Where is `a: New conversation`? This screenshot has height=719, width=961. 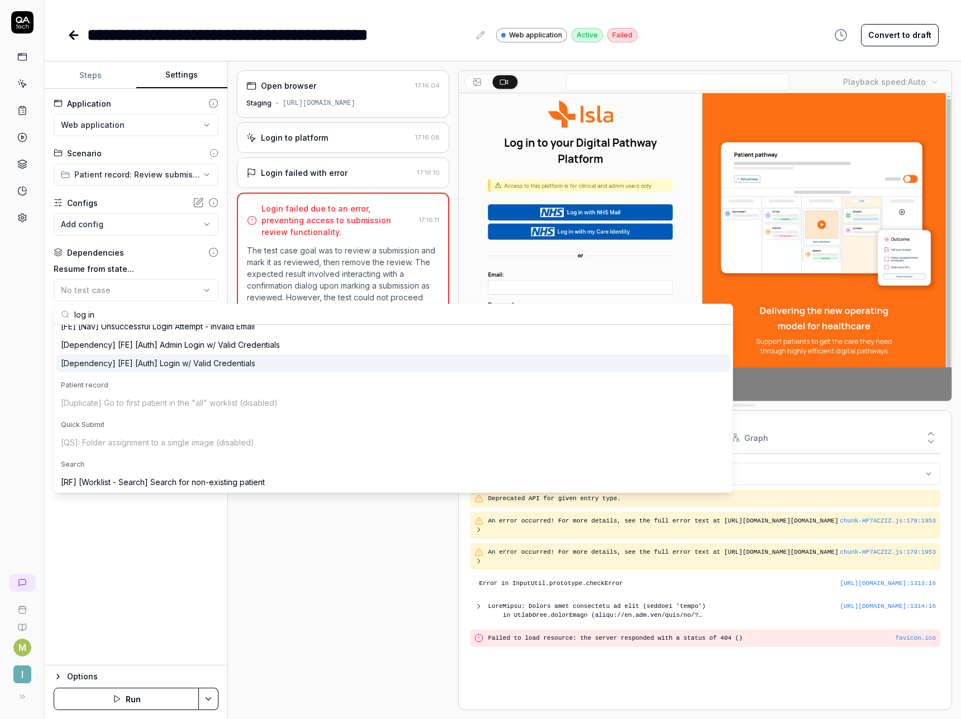 a: New conversation is located at coordinates (22, 583).